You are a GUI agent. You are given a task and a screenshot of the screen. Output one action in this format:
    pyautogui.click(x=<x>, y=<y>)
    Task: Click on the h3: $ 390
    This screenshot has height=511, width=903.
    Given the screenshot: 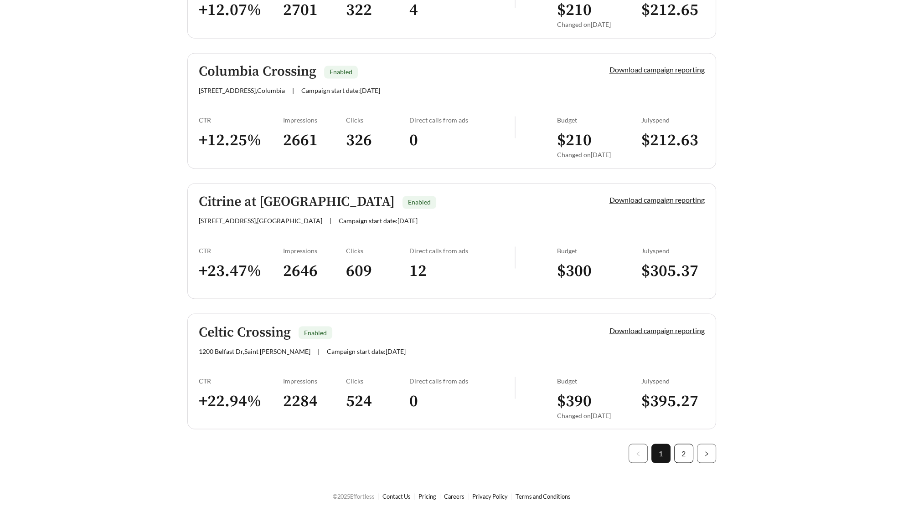 What is the action you would take?
    pyautogui.click(x=599, y=401)
    